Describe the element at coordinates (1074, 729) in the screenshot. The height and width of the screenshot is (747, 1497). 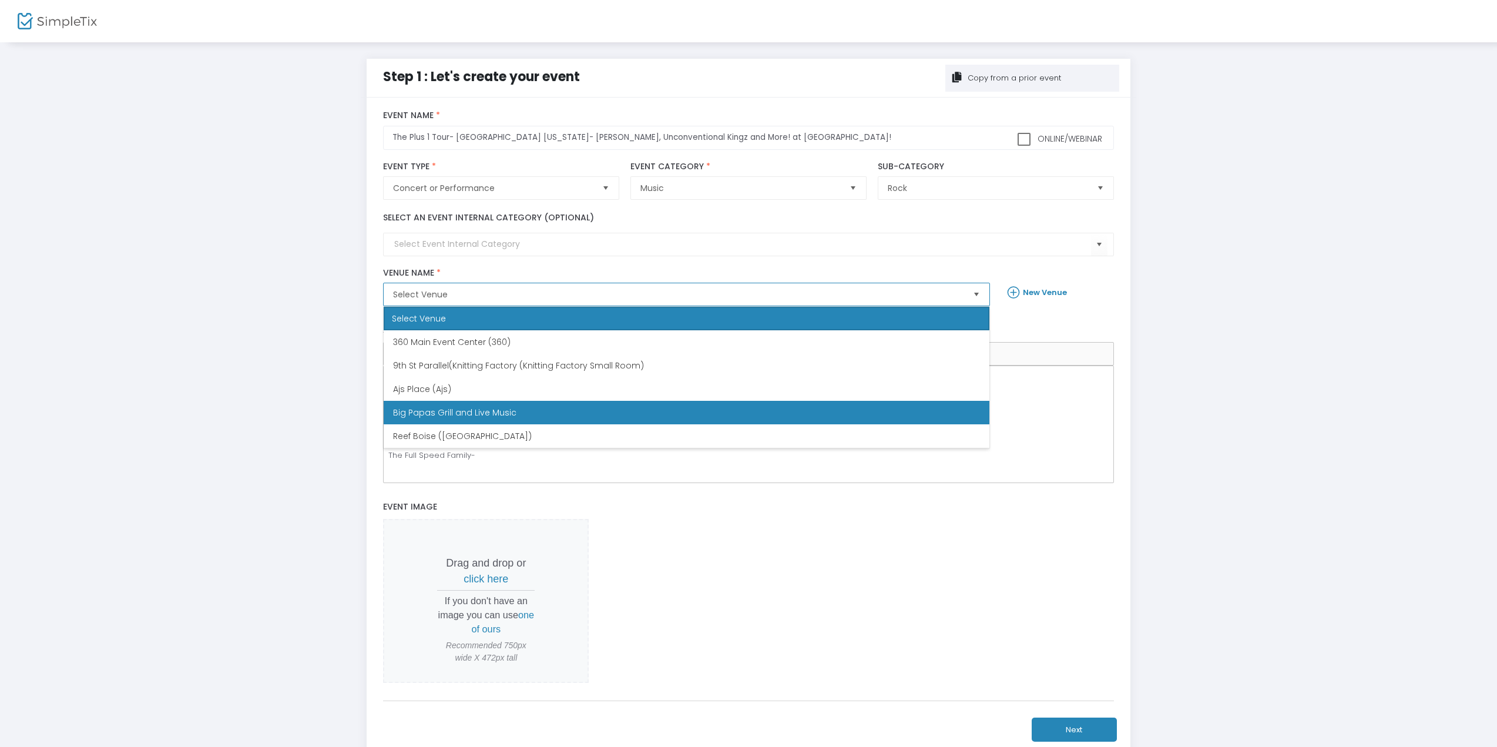
I see `button: Next` at that location.